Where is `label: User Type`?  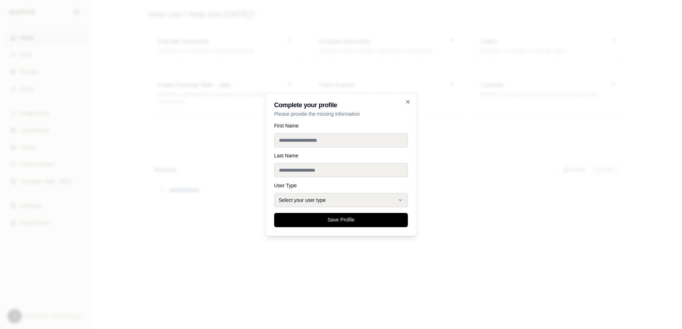
label: User Type is located at coordinates (341, 186).